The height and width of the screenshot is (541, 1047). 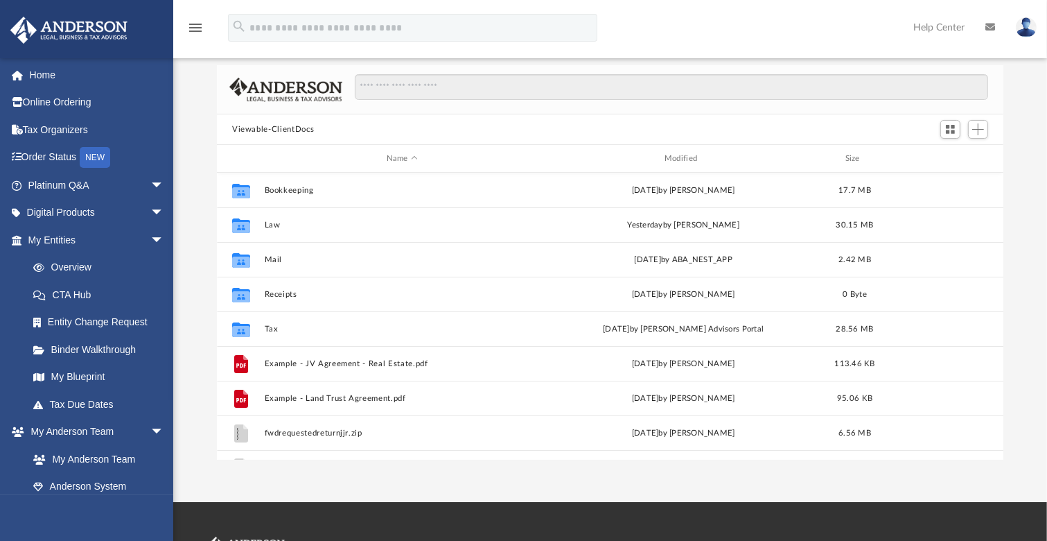 What do you see at coordinates (854, 363) in the screenshot?
I see `span: 113.46 KB` at bounding box center [854, 363].